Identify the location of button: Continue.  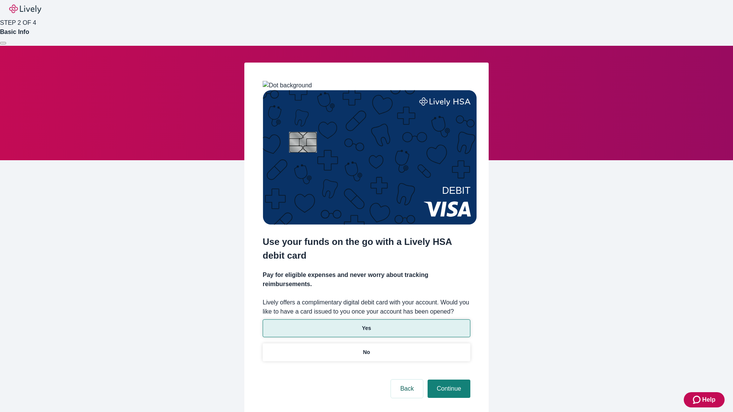
(449, 389).